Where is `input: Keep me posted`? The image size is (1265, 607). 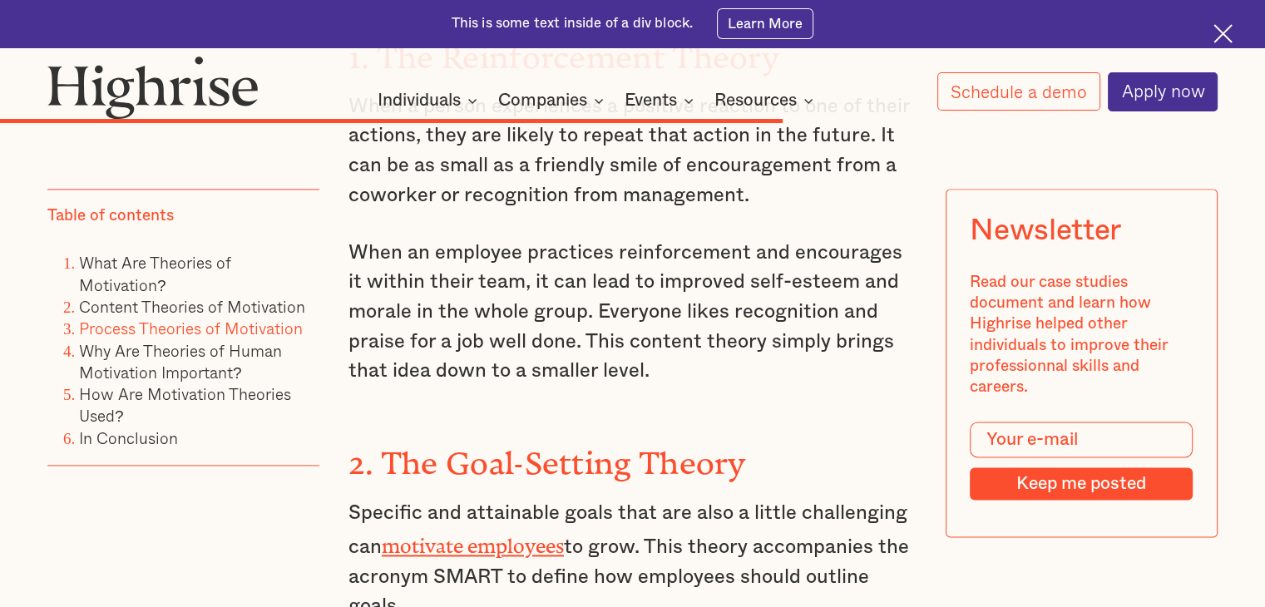
input: Keep me posted is located at coordinates (1082, 484).